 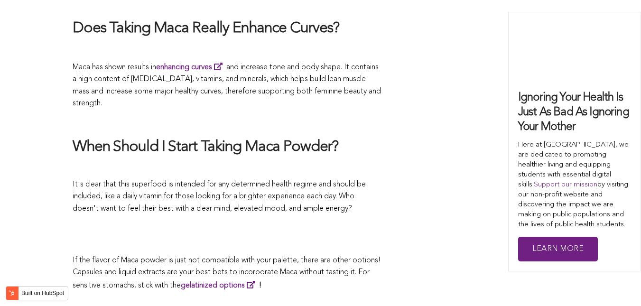 What do you see at coordinates (227, 148) in the screenshot?
I see `h2: When Should I Start Taking Maca Powder?` at bounding box center [227, 148].